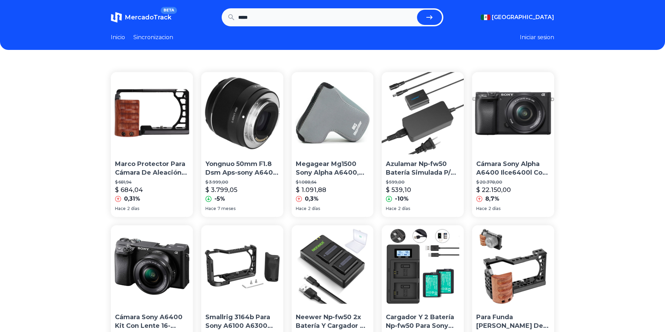  What do you see at coordinates (333, 113) in the screenshot?
I see `img: Megagear Mg1500 Sony Alpha A6400, A6500 (18-135 Mm) Ultra...` at bounding box center [333, 113].